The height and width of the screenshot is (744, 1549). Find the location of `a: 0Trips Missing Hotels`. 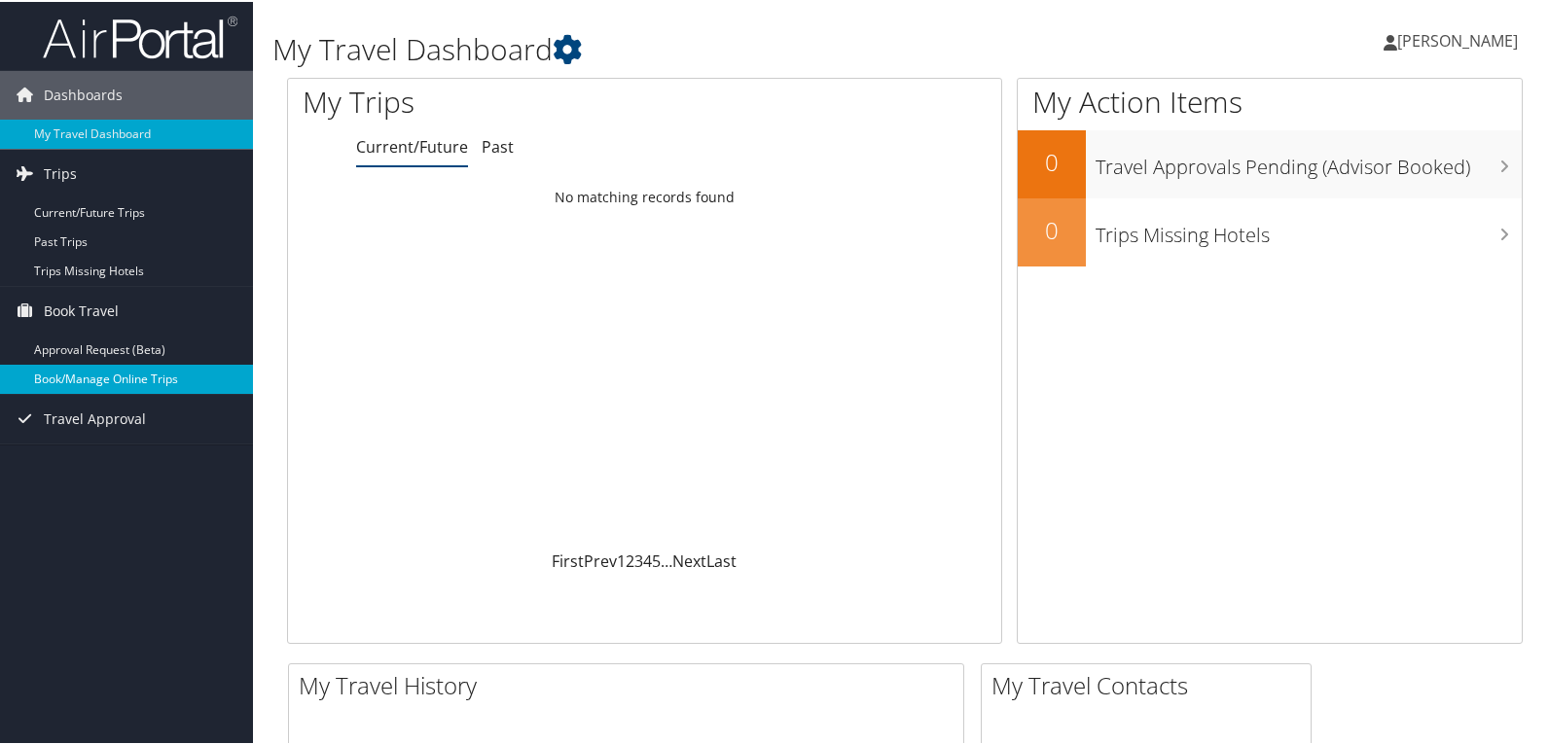

a: 0Trips Missing Hotels is located at coordinates (1270, 231).